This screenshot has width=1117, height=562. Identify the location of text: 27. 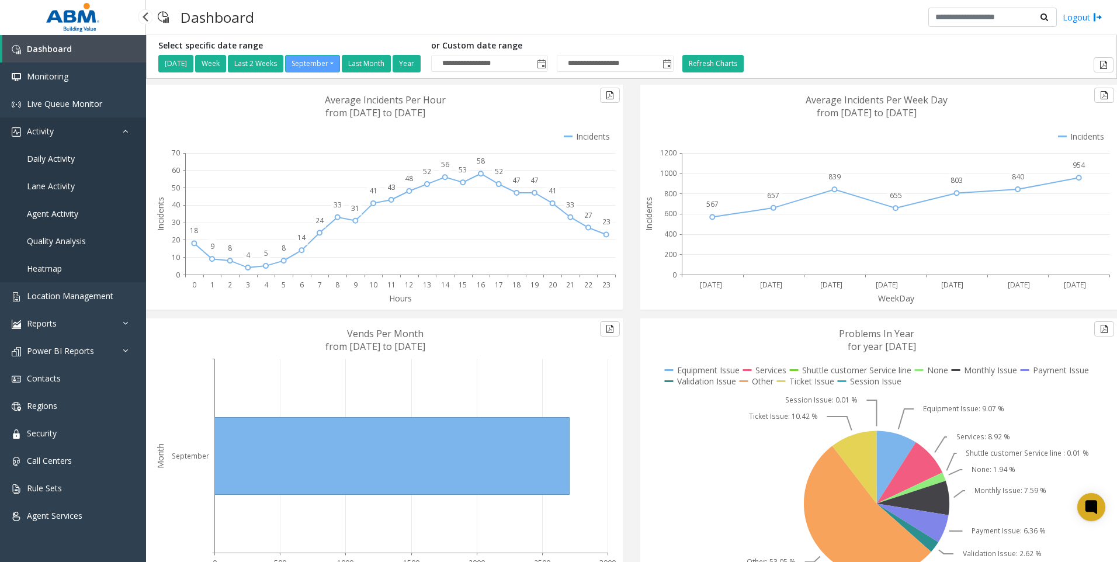
(588, 215).